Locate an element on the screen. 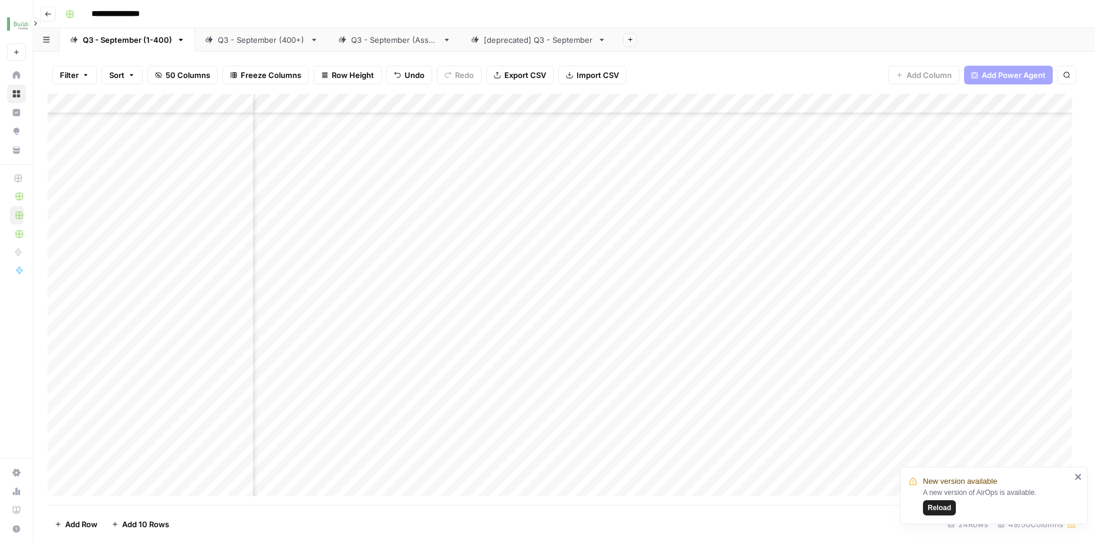 The image size is (1095, 543). button: Add Column is located at coordinates (923, 75).